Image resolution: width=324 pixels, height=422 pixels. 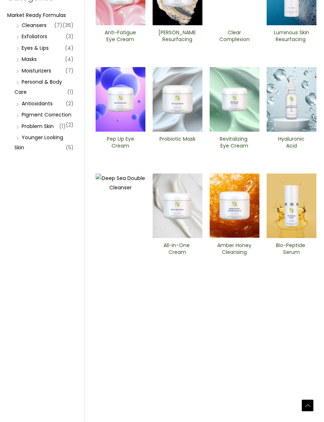 I want to click on a: Market Ready Formulas, so click(x=36, y=15).